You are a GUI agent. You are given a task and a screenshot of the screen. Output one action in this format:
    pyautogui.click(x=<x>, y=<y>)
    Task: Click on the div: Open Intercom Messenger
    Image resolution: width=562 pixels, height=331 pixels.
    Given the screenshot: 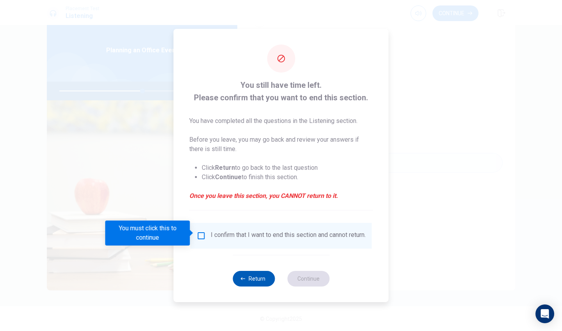 What is the action you would take?
    pyautogui.click(x=544, y=314)
    